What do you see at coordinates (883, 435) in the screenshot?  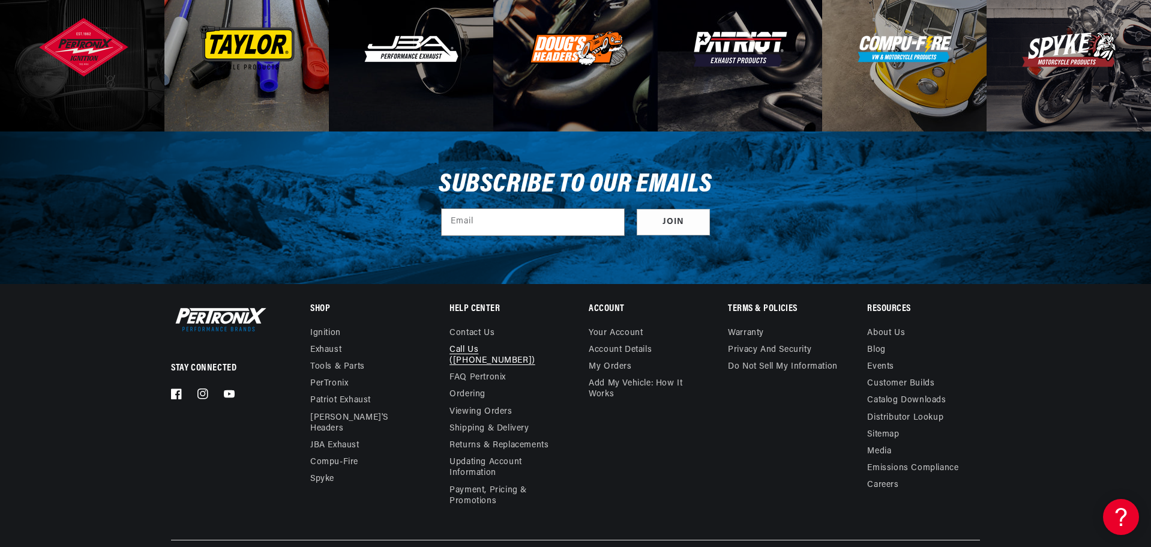 I see `a: Sitemap` at bounding box center [883, 435].